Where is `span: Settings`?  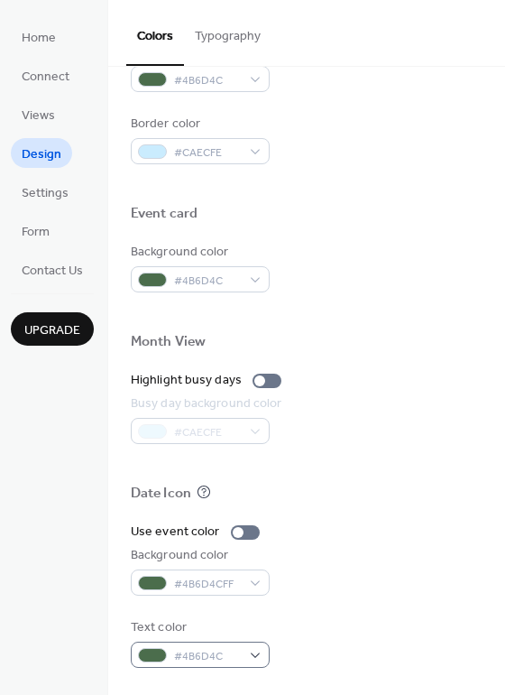 span: Settings is located at coordinates (45, 193).